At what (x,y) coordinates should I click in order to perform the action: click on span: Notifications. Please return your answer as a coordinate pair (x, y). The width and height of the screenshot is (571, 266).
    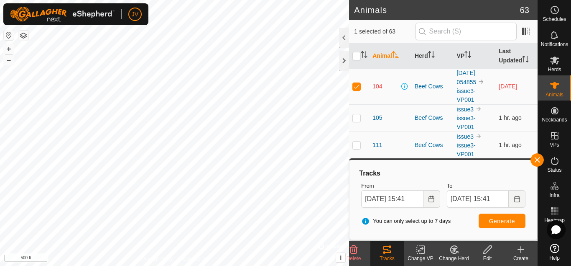
    Looking at the image, I should click on (555, 44).